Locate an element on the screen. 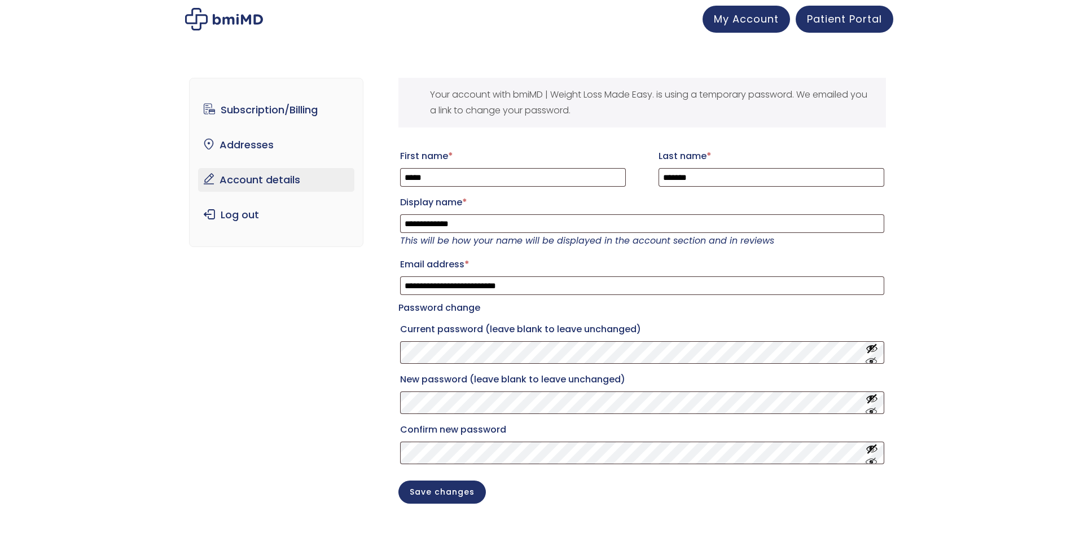  label: Last name is located at coordinates (772, 156).